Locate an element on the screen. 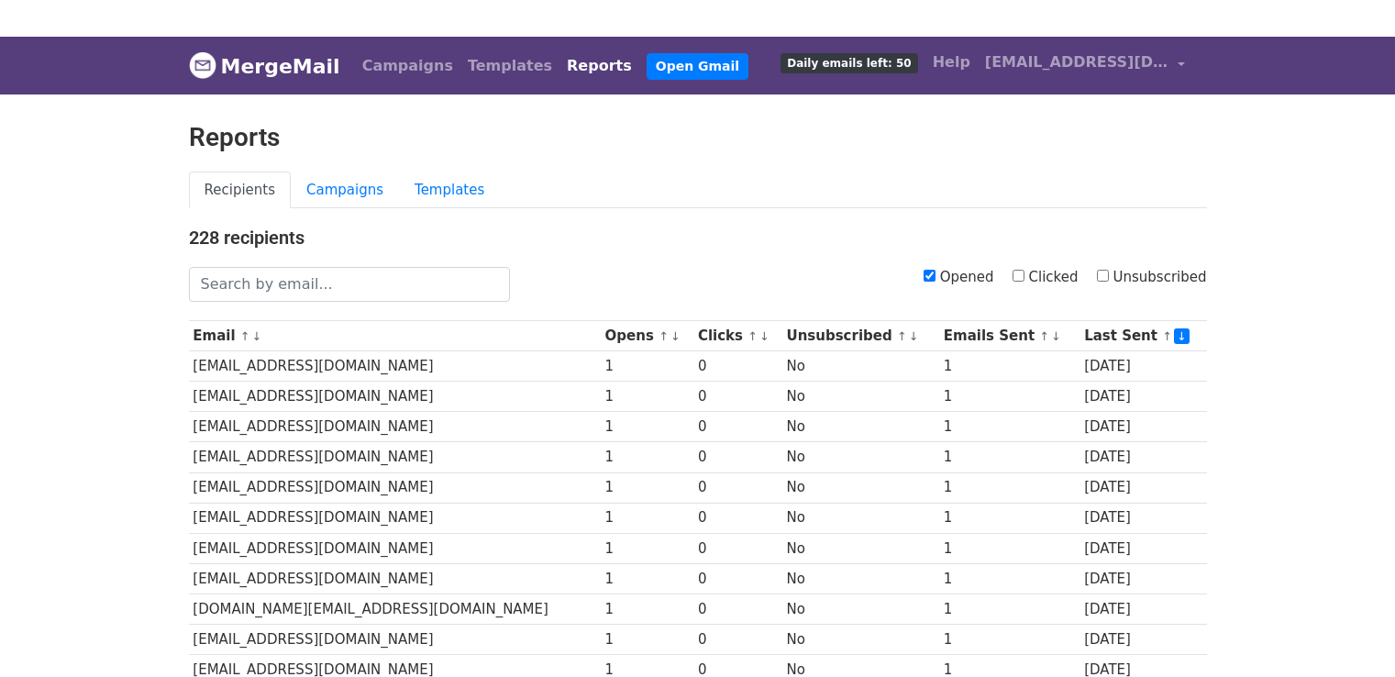 The image size is (1395, 677). input: Unsubscribed is located at coordinates (1102, 275).